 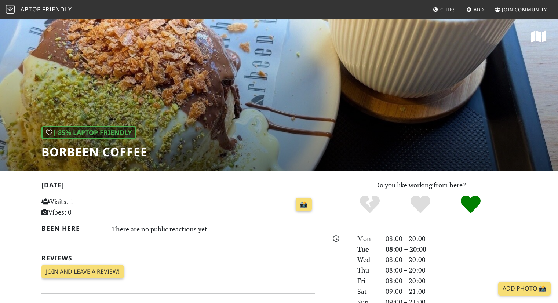 I want to click on a: Join and leave a review!, so click(x=83, y=272).